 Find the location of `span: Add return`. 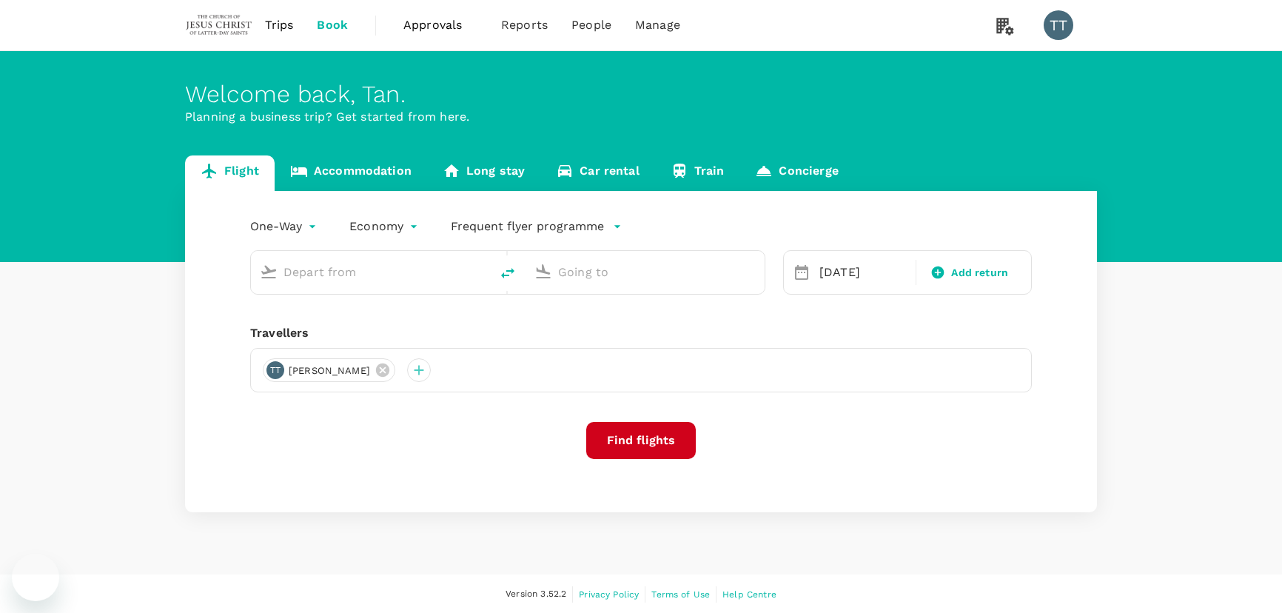

span: Add return is located at coordinates (979, 272).